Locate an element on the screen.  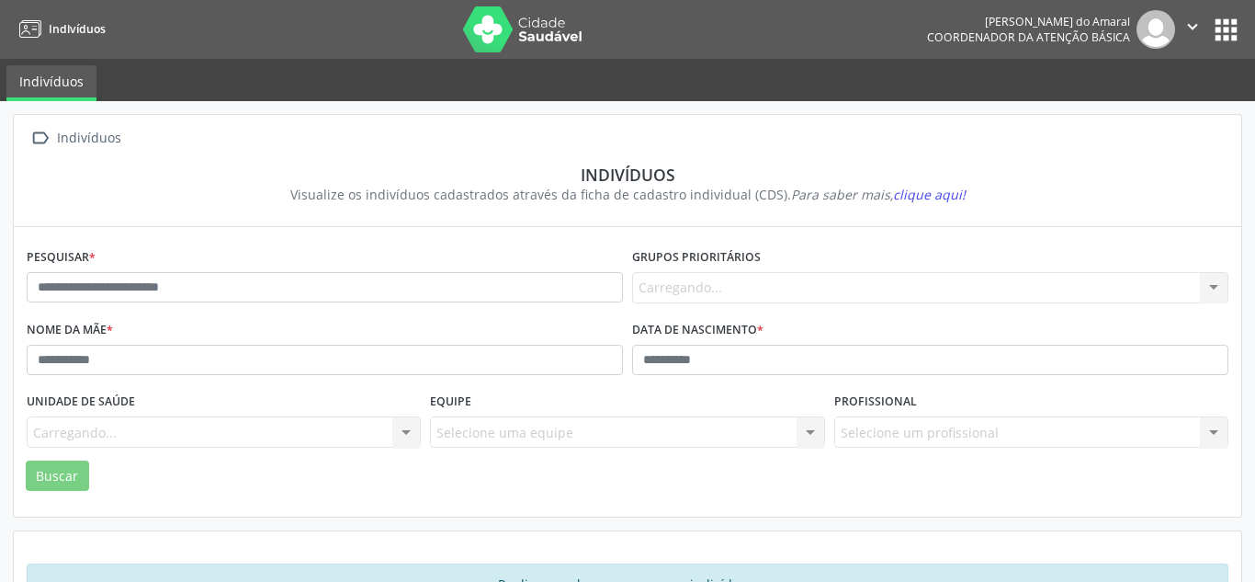
a:  Indivíduos is located at coordinates (75, 138).